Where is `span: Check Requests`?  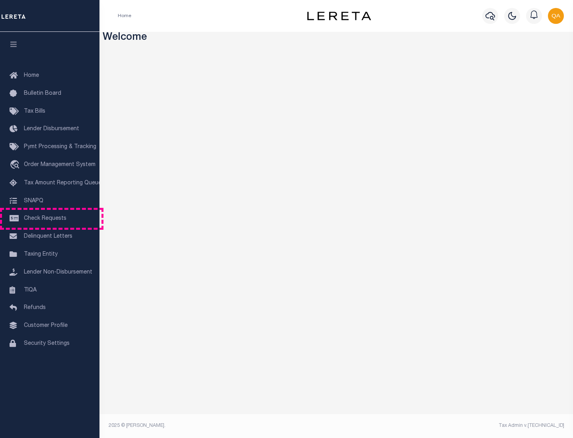 span: Check Requests is located at coordinates (45, 219).